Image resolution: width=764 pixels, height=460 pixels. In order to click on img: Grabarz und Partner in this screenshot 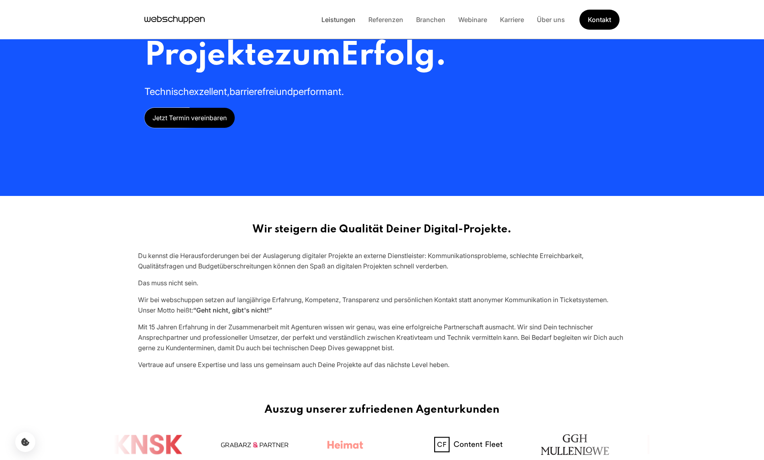, I will do `click(255, 445)`.